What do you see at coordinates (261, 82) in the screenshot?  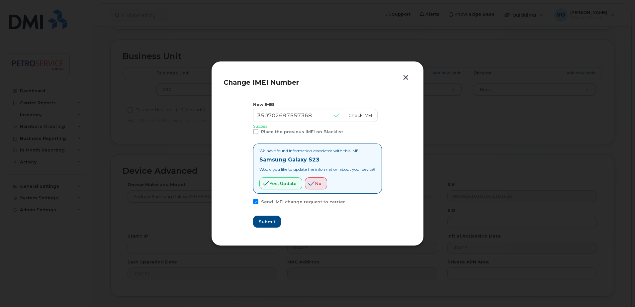 I see `span: Change IMEI Number` at bounding box center [261, 82].